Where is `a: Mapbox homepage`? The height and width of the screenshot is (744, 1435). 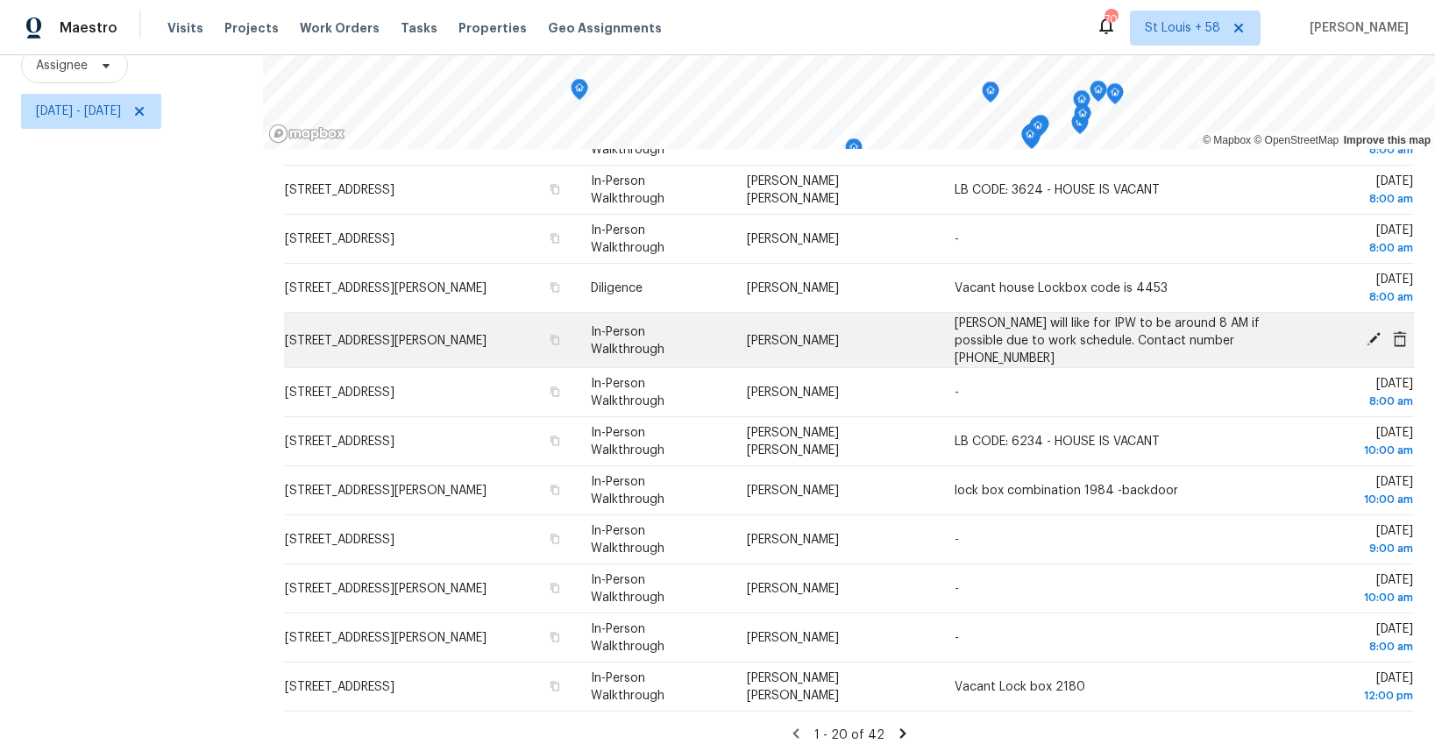 a: Mapbox homepage is located at coordinates (307, 133).